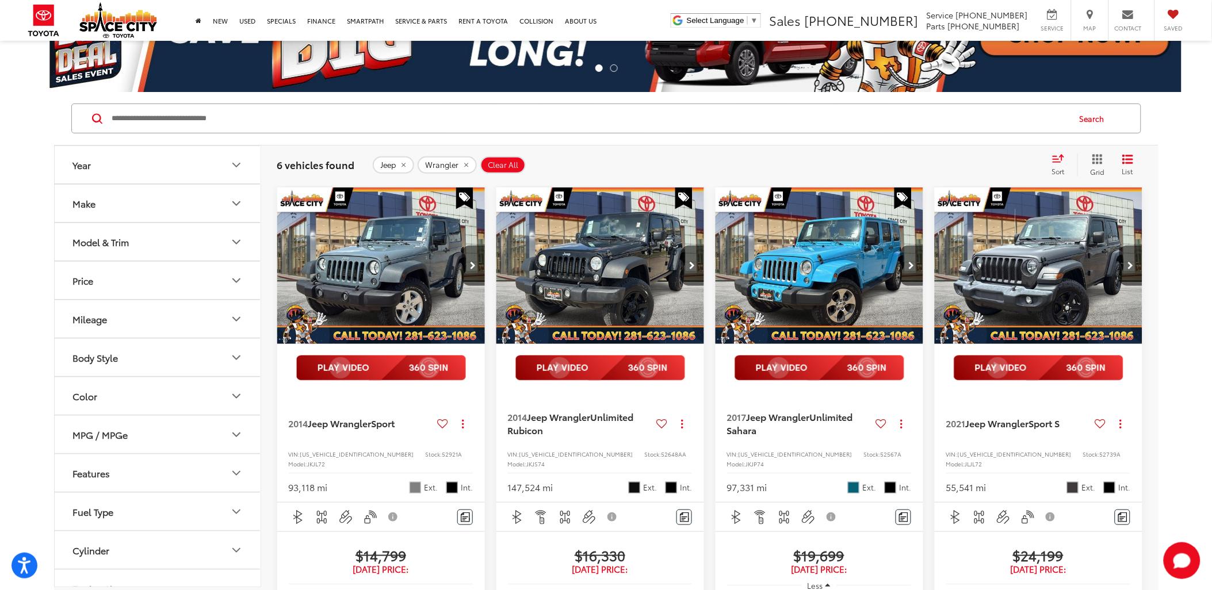 The width and height of the screenshot is (1212, 590). What do you see at coordinates (760, 517) in the screenshot?
I see `img: Remote Start` at bounding box center [760, 517].